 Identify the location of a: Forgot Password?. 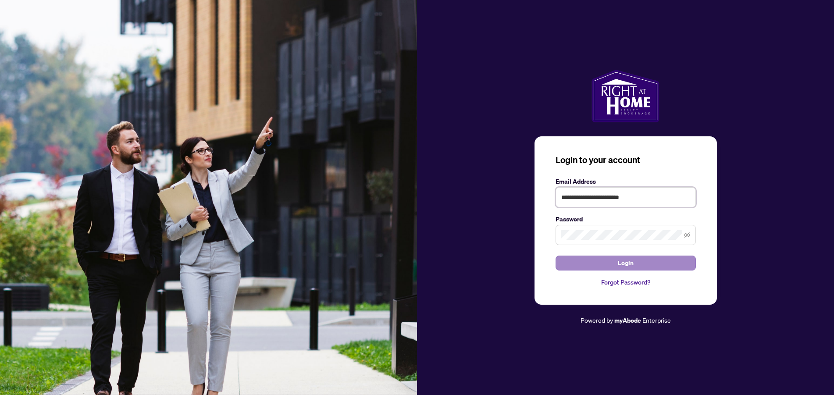
(626, 282).